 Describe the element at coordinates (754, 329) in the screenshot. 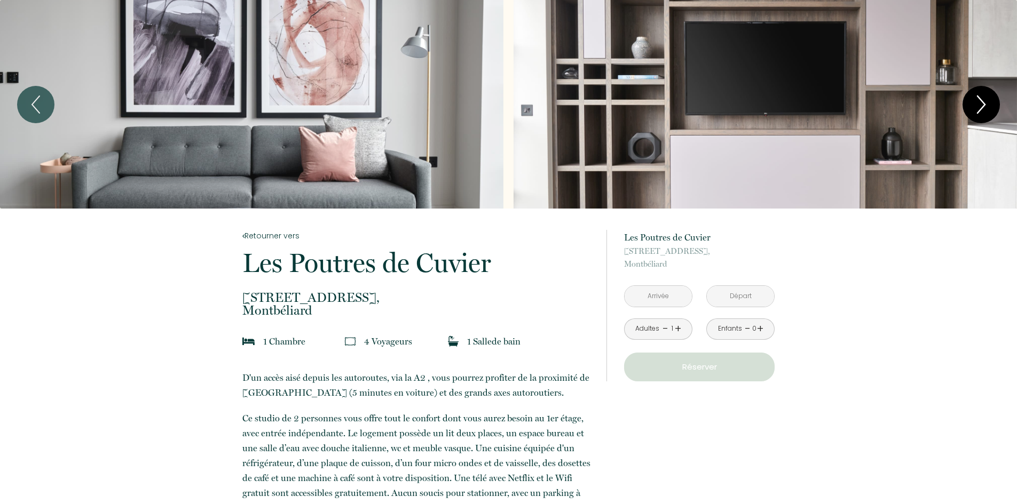

I see `div: 0` at that location.